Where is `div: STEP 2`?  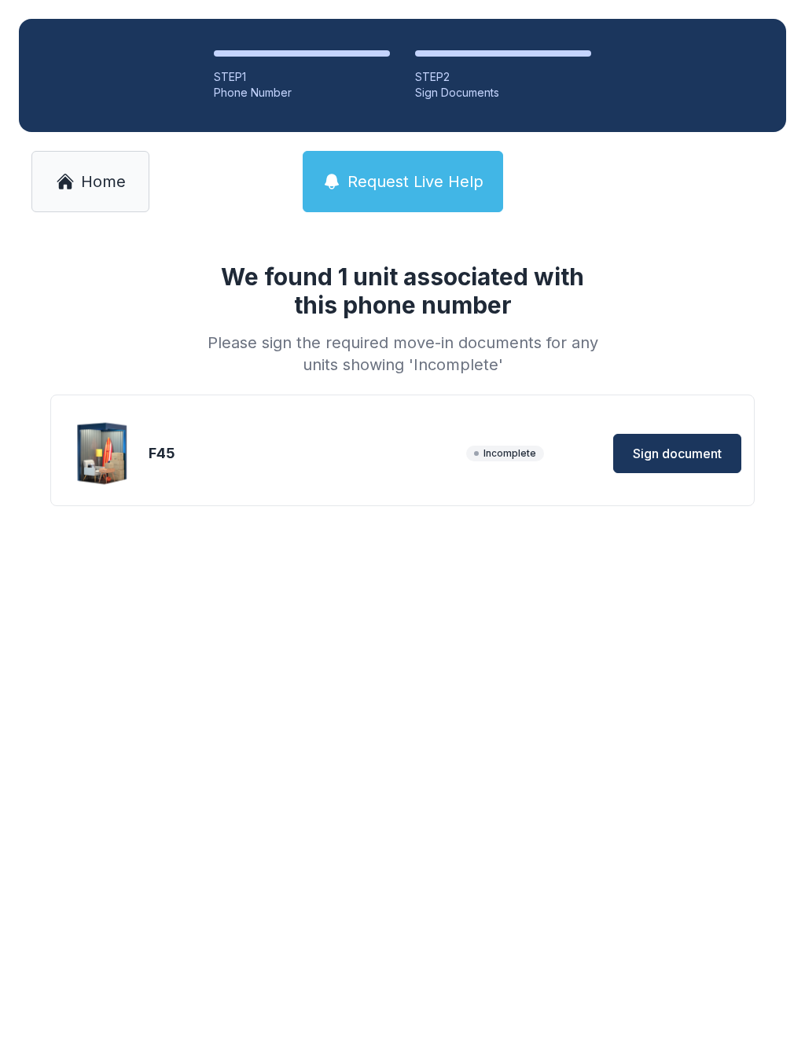
div: STEP 2 is located at coordinates (503, 77).